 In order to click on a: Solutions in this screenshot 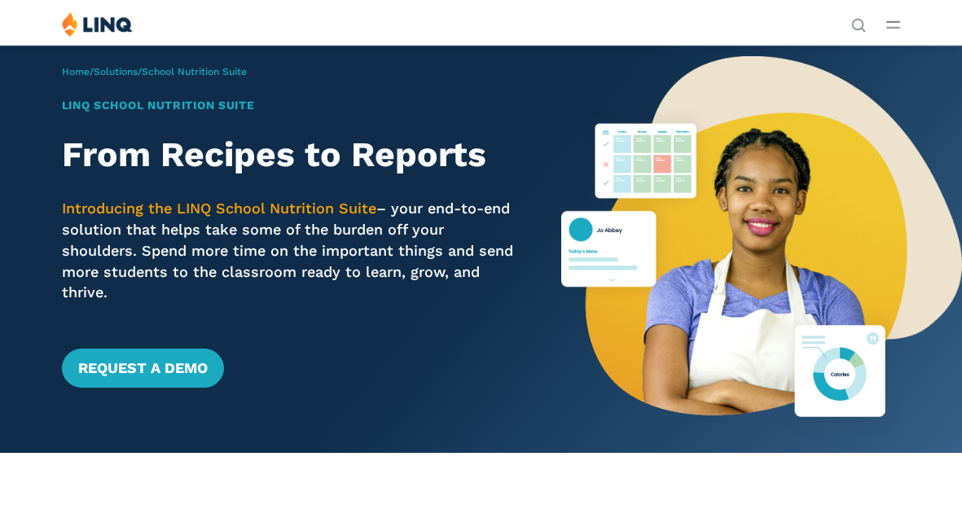, I will do `click(116, 72)`.